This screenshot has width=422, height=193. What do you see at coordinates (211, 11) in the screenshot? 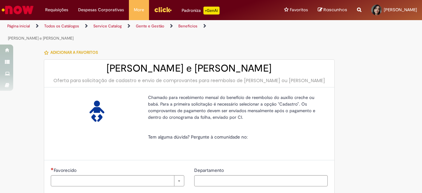
I see `p: +GenAi` at bounding box center [211, 11].